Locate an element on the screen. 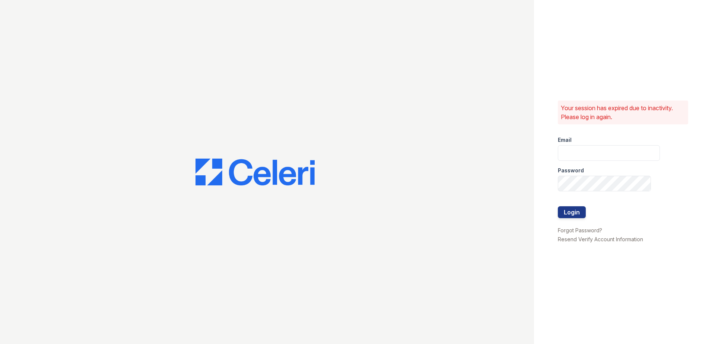  button: Login is located at coordinates (572, 212).